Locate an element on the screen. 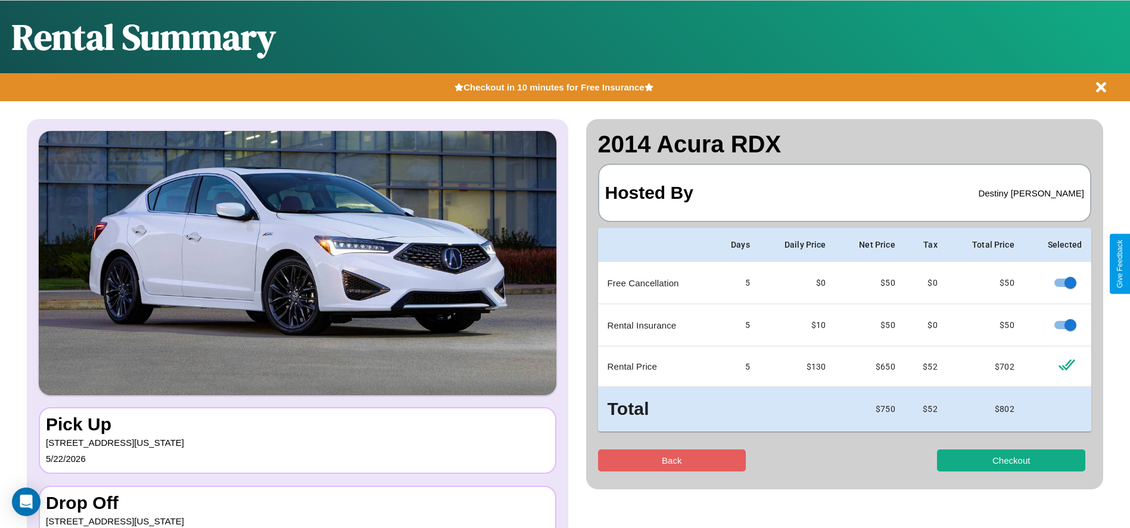  p: Free Cancellation is located at coordinates (655, 283).